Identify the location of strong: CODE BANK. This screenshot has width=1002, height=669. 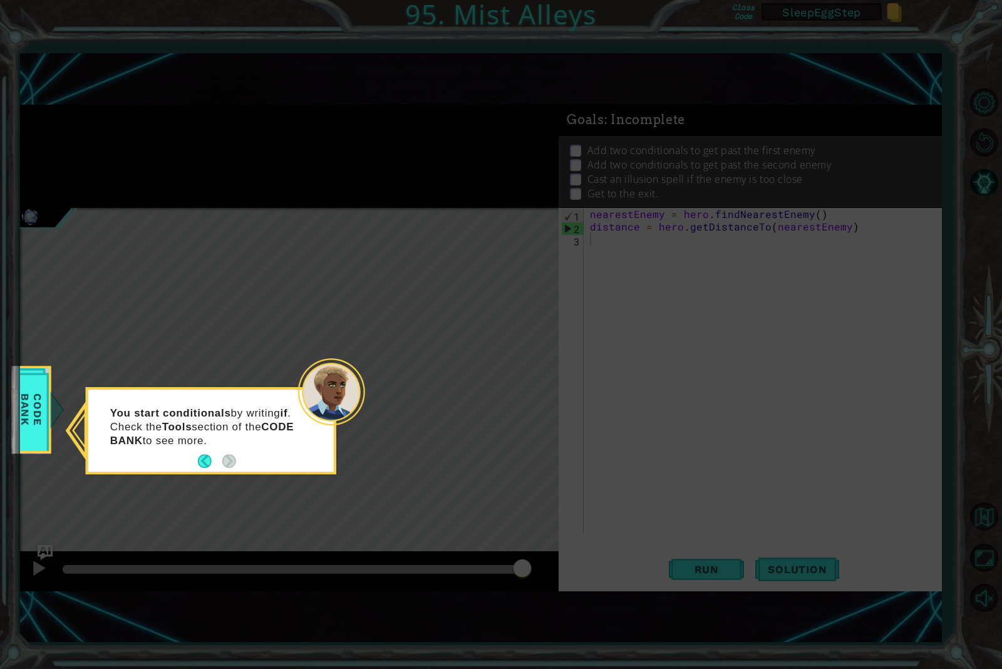
(202, 433).